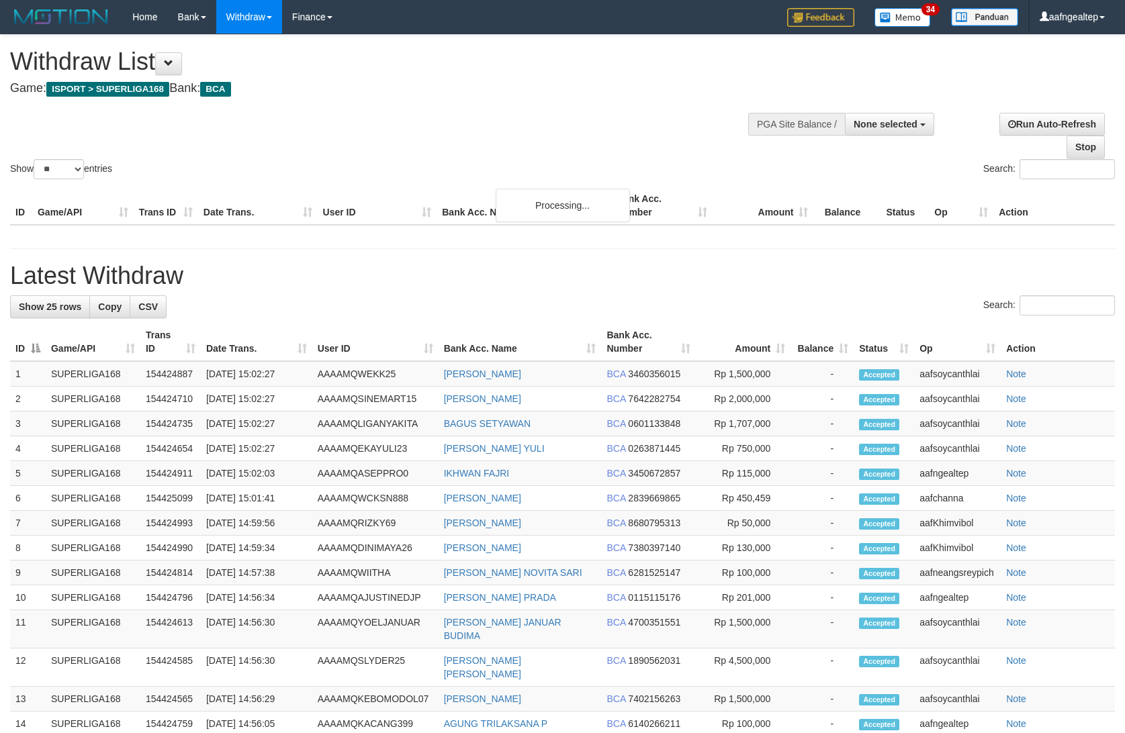 Image resolution: width=1125 pixels, height=733 pixels. Describe the element at coordinates (796, 124) in the screenshot. I see `div: PGA Site Balance /` at that location.